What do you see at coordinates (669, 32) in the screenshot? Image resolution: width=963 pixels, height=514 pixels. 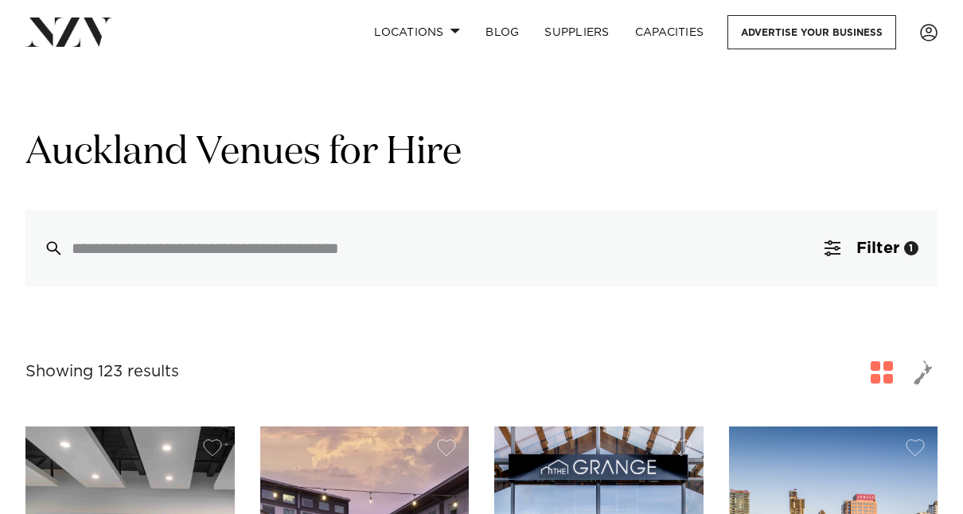 I see `a: Capacities` at bounding box center [669, 32].